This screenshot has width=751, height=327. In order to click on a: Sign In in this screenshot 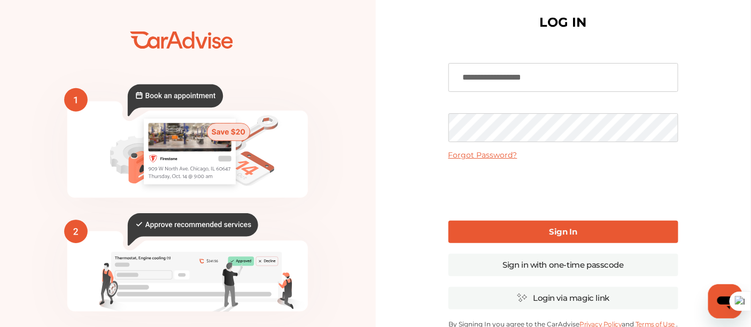, I will do `click(564, 232)`.